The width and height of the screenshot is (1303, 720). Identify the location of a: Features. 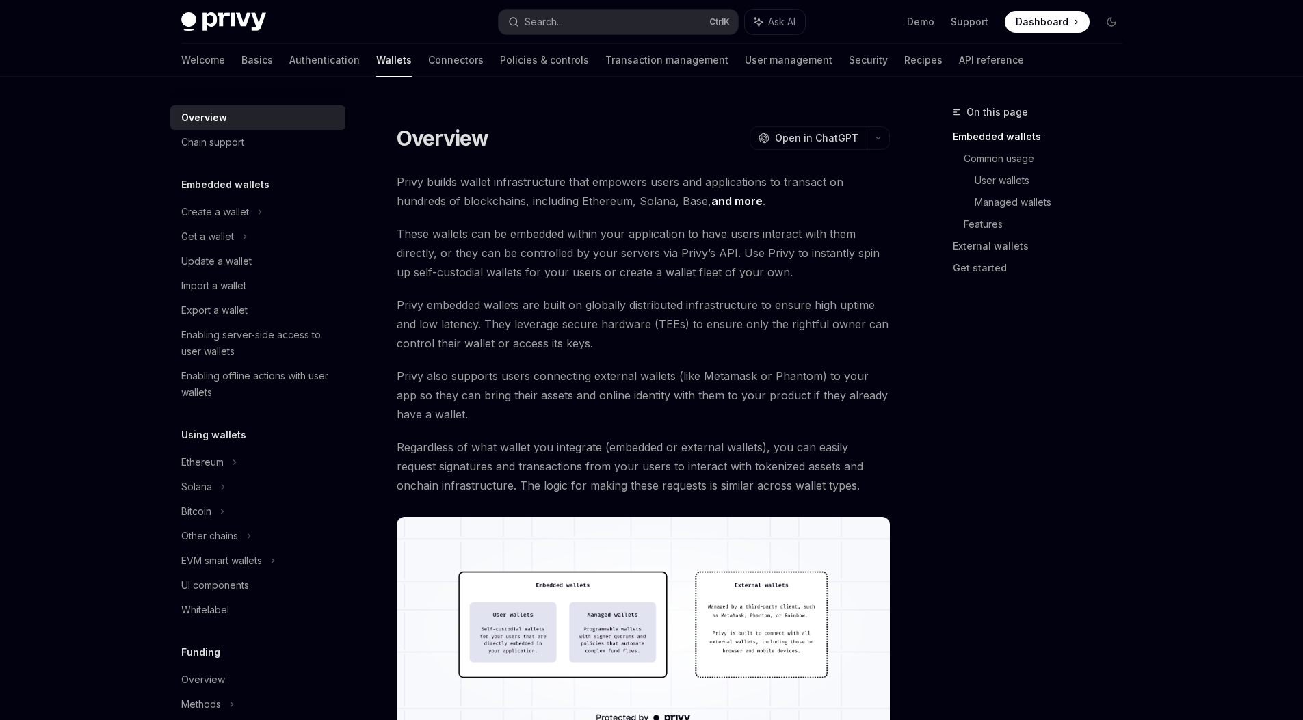
(1048, 224).